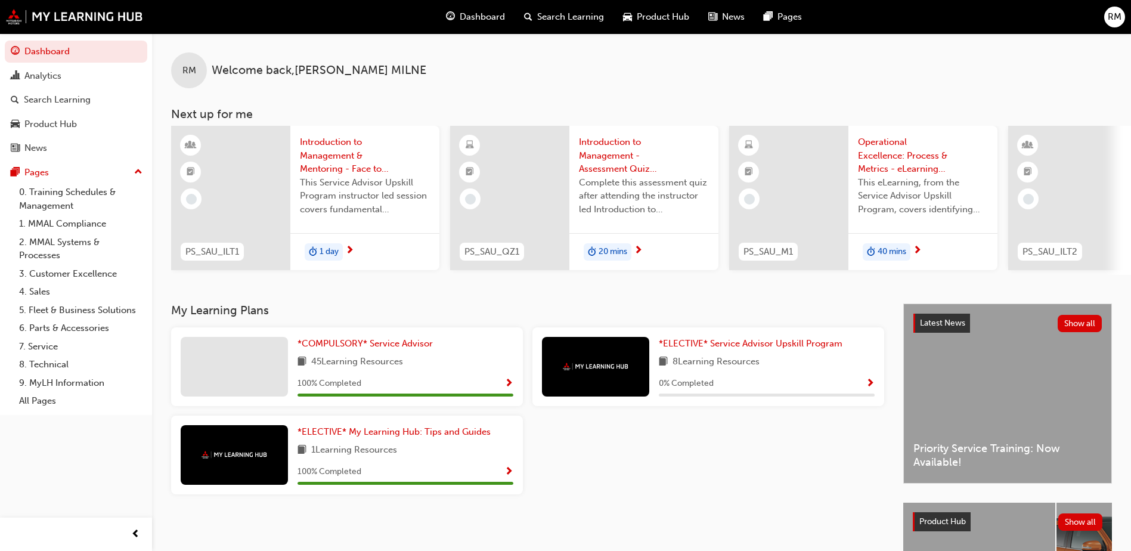  I want to click on span: Dashboard, so click(482, 17).